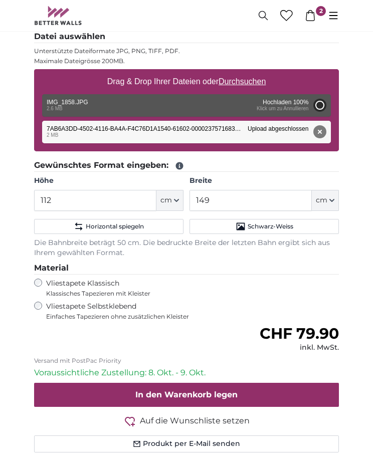 The width and height of the screenshot is (373, 468). I want to click on span: In den Warenkorb legen, so click(186, 394).